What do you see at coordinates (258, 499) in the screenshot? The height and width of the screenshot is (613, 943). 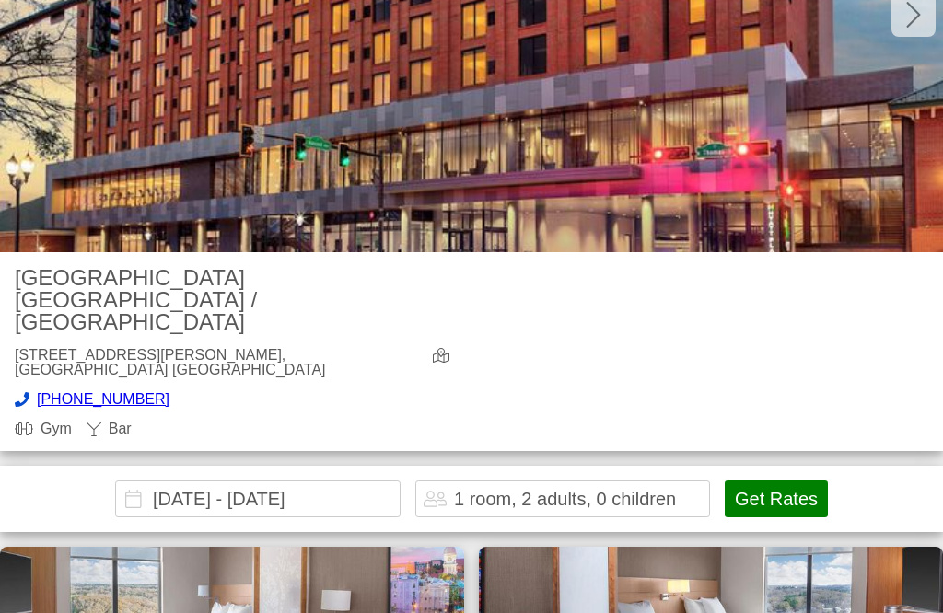 I see `input: Choose Dates` at bounding box center [258, 499].